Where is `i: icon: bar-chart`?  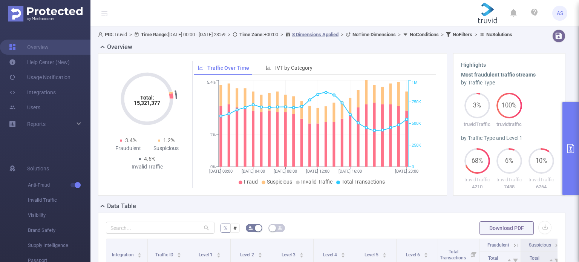 i: icon: bar-chart is located at coordinates (269, 68).